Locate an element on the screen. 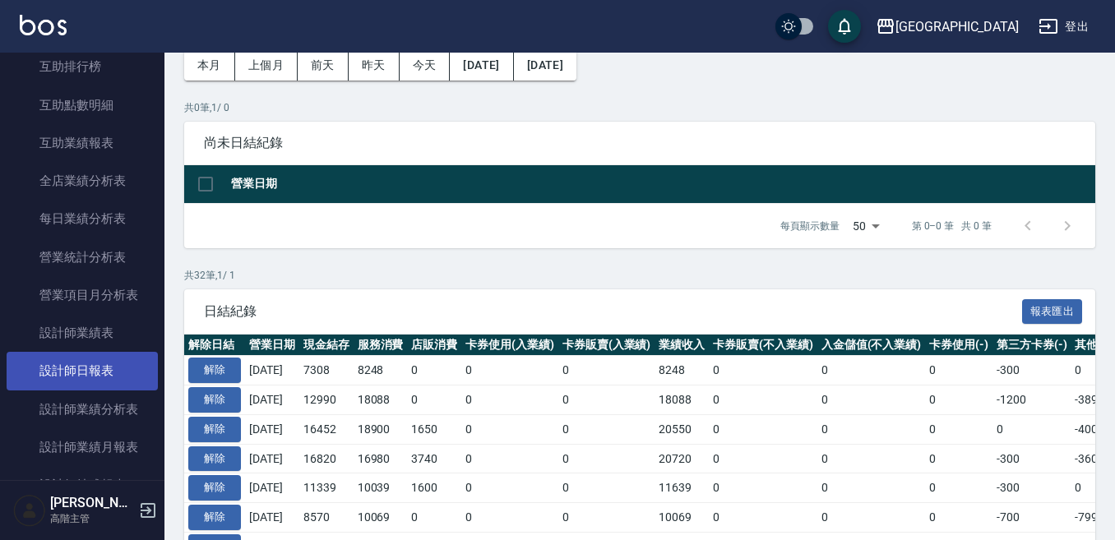 The width and height of the screenshot is (1115, 540). td: 7308 is located at coordinates (326, 371).